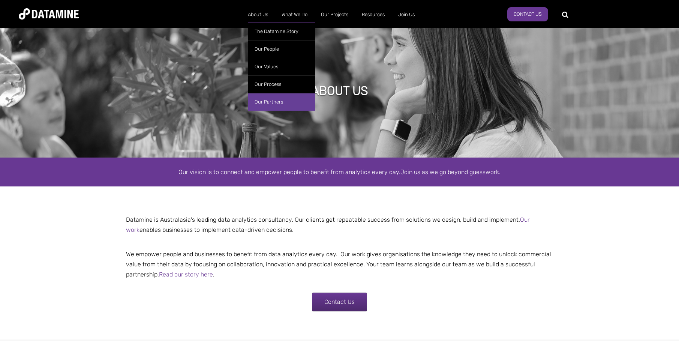 This screenshot has height=341, width=679. I want to click on span: Contact Us, so click(339, 301).